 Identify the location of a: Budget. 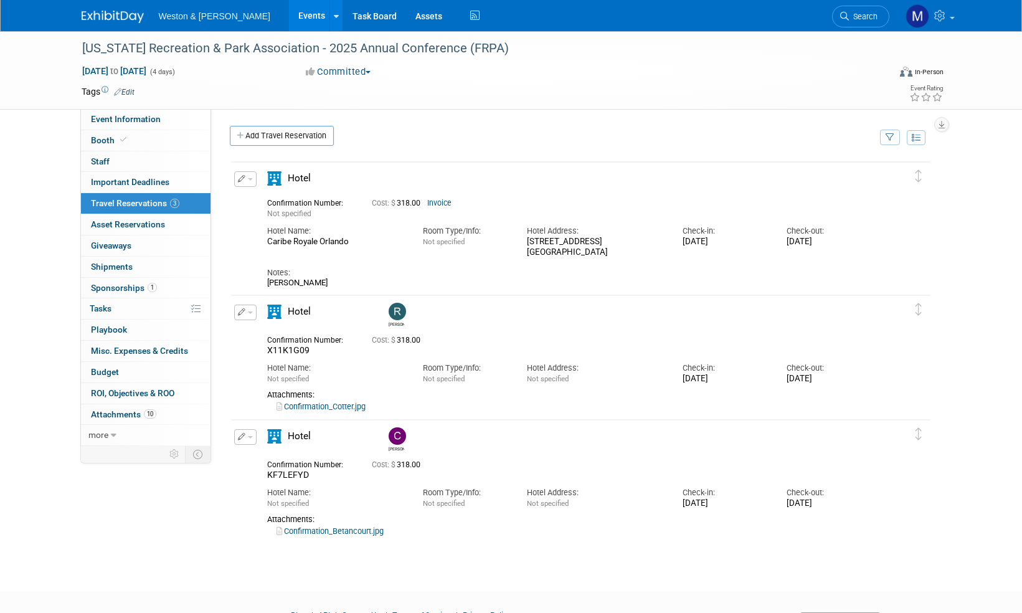
(146, 372).